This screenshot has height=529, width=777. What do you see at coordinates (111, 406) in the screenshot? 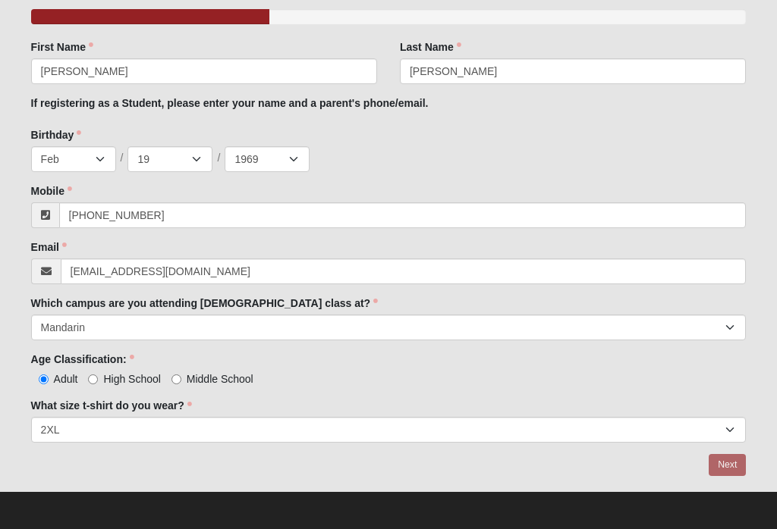
I see `label: What size t-shirt do you wear?` at bounding box center [111, 406].